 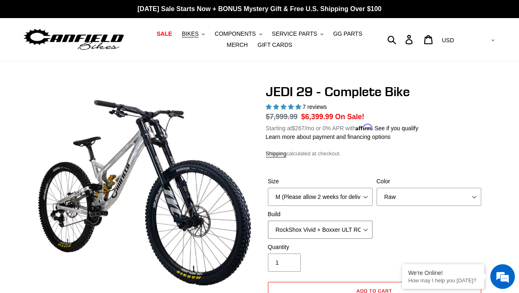 What do you see at coordinates (347, 34) in the screenshot?
I see `a: GG PARTS` at bounding box center [347, 34].